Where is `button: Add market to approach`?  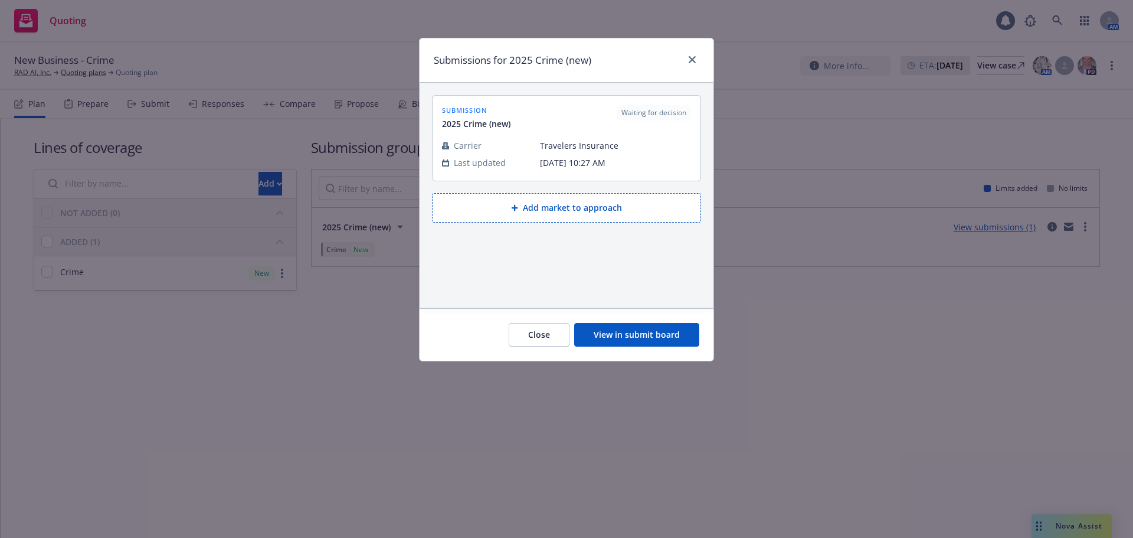
button: Add market to approach is located at coordinates (567, 208).